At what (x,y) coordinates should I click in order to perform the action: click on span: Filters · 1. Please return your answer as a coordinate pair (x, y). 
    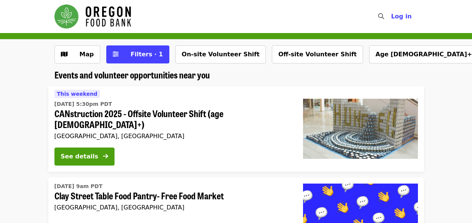
    Looking at the image, I should click on (147, 54).